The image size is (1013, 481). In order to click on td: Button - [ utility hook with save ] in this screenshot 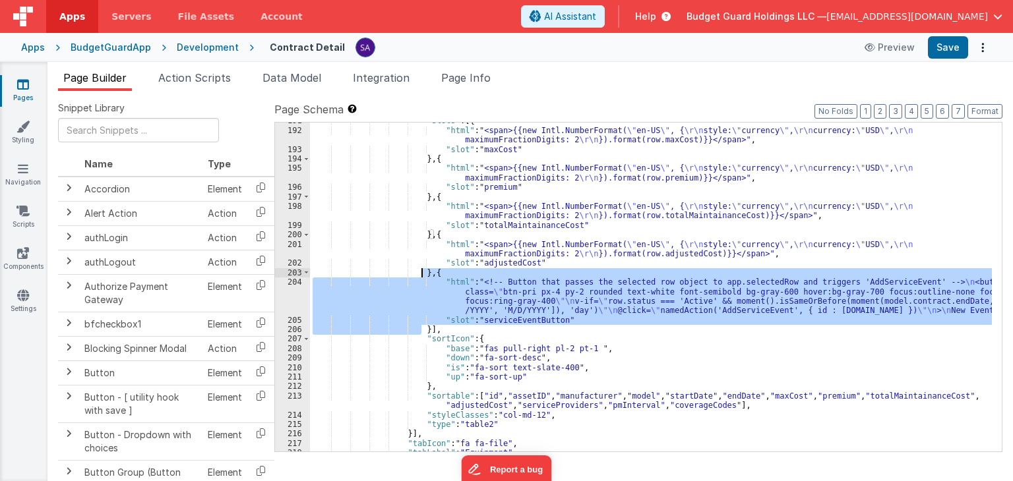, I will do `click(140, 404)`.